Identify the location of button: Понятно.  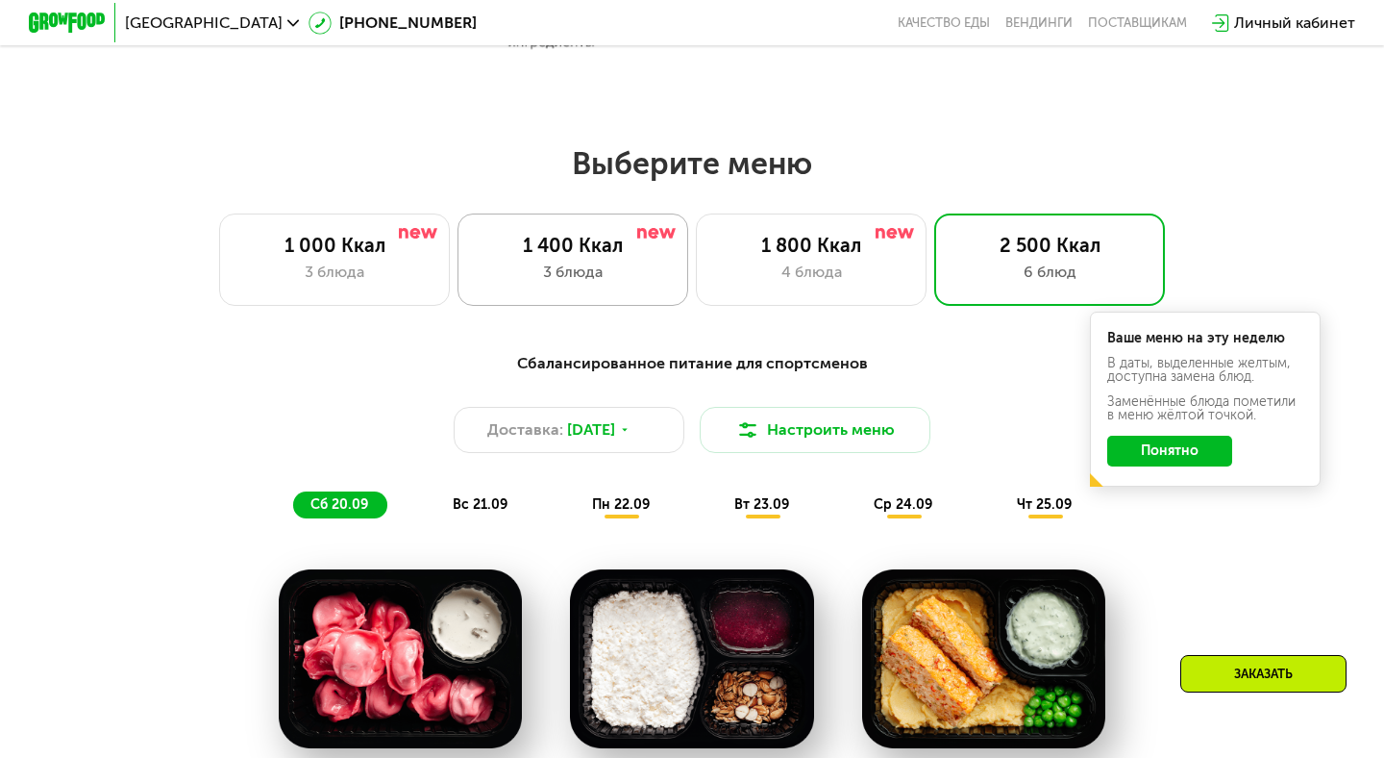
(1170, 451).